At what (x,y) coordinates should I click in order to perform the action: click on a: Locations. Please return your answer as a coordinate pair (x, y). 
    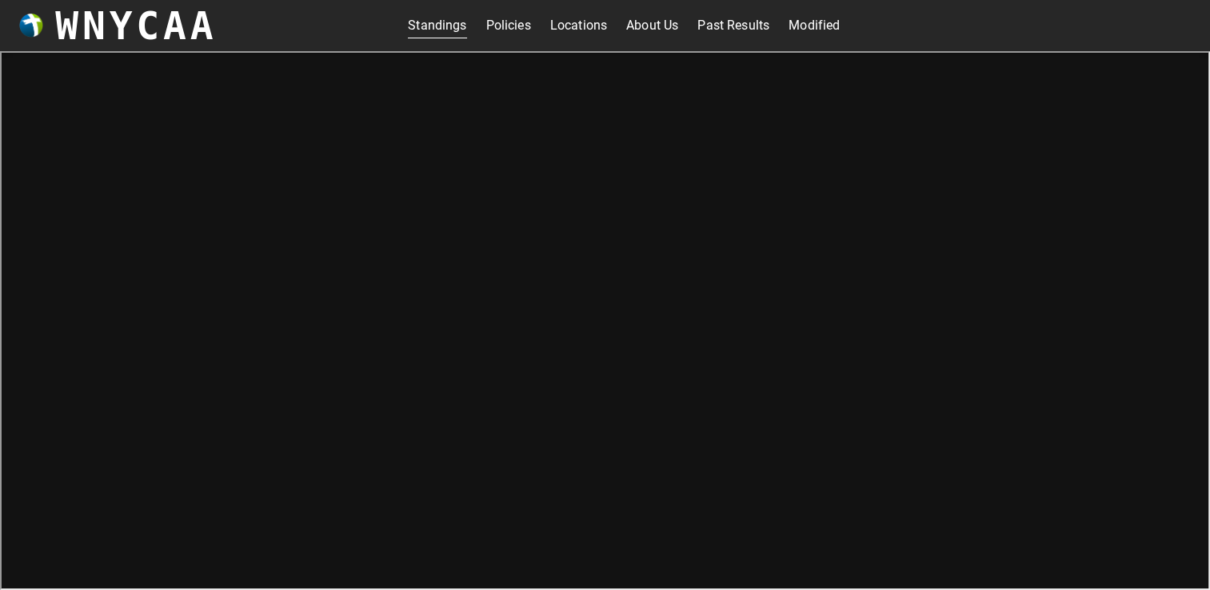
    Looking at the image, I should click on (578, 26).